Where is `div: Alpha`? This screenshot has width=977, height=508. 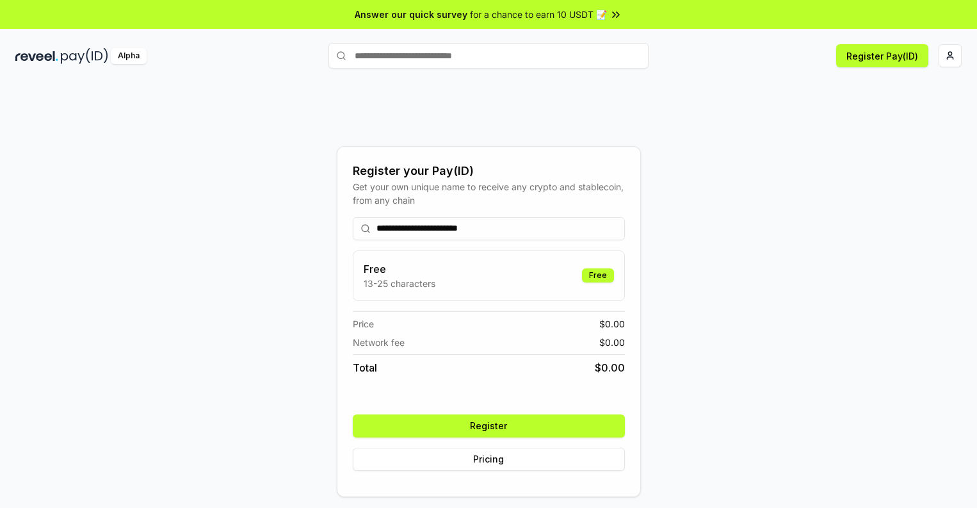
div: Alpha is located at coordinates (129, 56).